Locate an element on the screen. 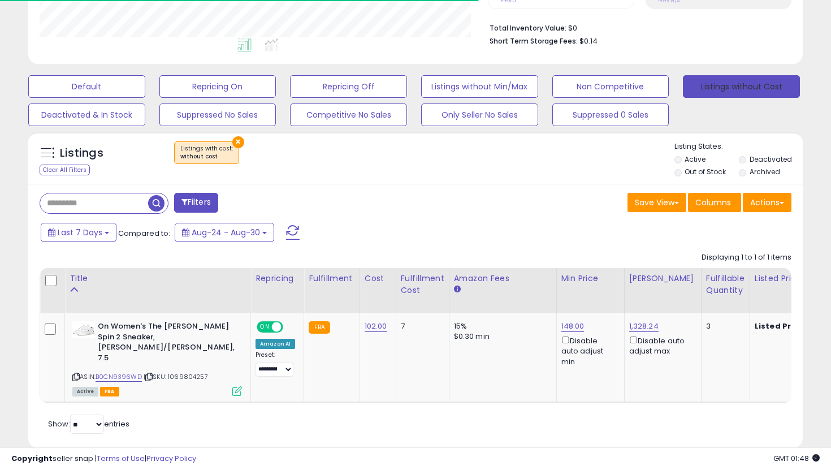 This screenshot has width=831, height=470. div: Fulfillable Quantity is located at coordinates (725, 284).